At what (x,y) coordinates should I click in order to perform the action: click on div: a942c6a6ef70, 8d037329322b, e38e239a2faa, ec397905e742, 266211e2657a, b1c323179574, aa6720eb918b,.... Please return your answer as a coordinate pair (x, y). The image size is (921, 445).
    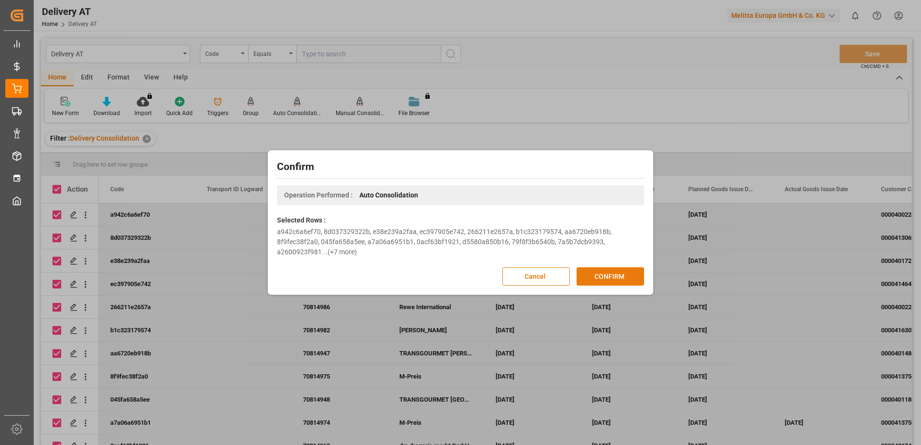
    Looking at the image, I should click on (460, 242).